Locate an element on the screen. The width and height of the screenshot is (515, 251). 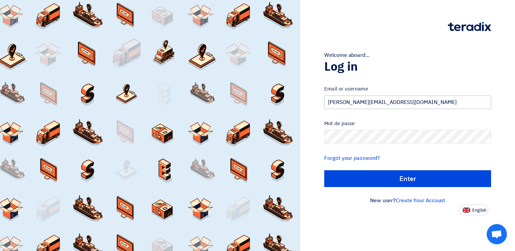
span: English is located at coordinates (479, 211).